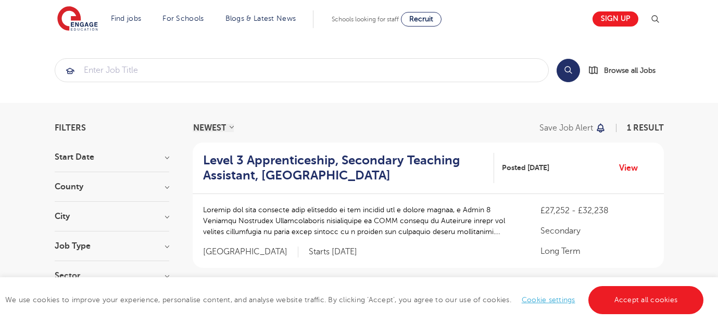 This screenshot has height=323, width=718. What do you see at coordinates (597, 251) in the screenshot?
I see `p: Long Term` at bounding box center [597, 251].